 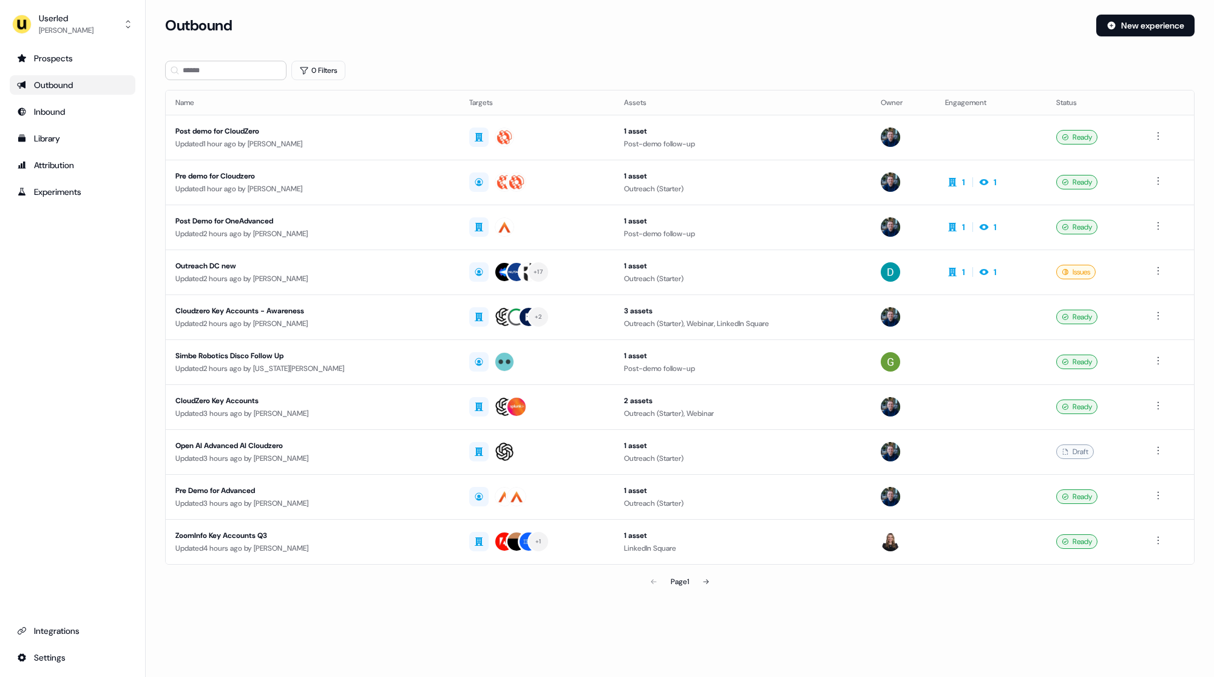 What do you see at coordinates (313, 131) in the screenshot?
I see `div: Post demo for CloudZero` at bounding box center [313, 131].